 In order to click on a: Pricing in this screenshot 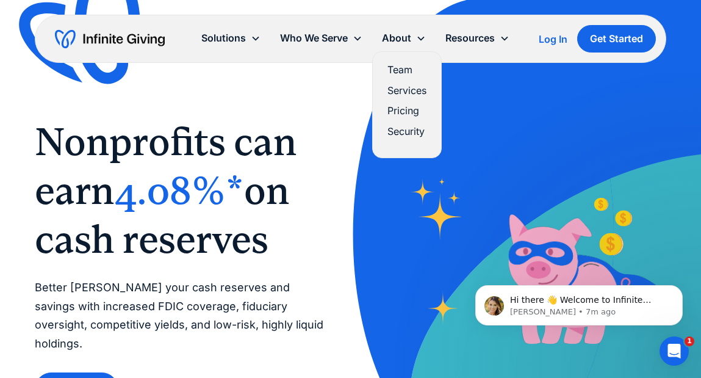, I will do `click(407, 110)`.